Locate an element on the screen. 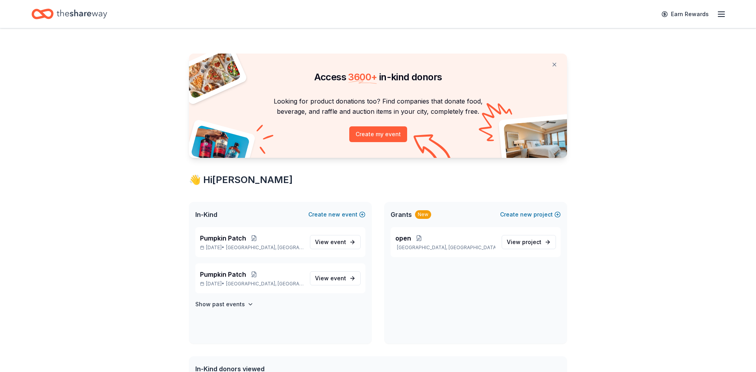 This screenshot has height=372, width=756. h4: Show past events is located at coordinates (220, 304).